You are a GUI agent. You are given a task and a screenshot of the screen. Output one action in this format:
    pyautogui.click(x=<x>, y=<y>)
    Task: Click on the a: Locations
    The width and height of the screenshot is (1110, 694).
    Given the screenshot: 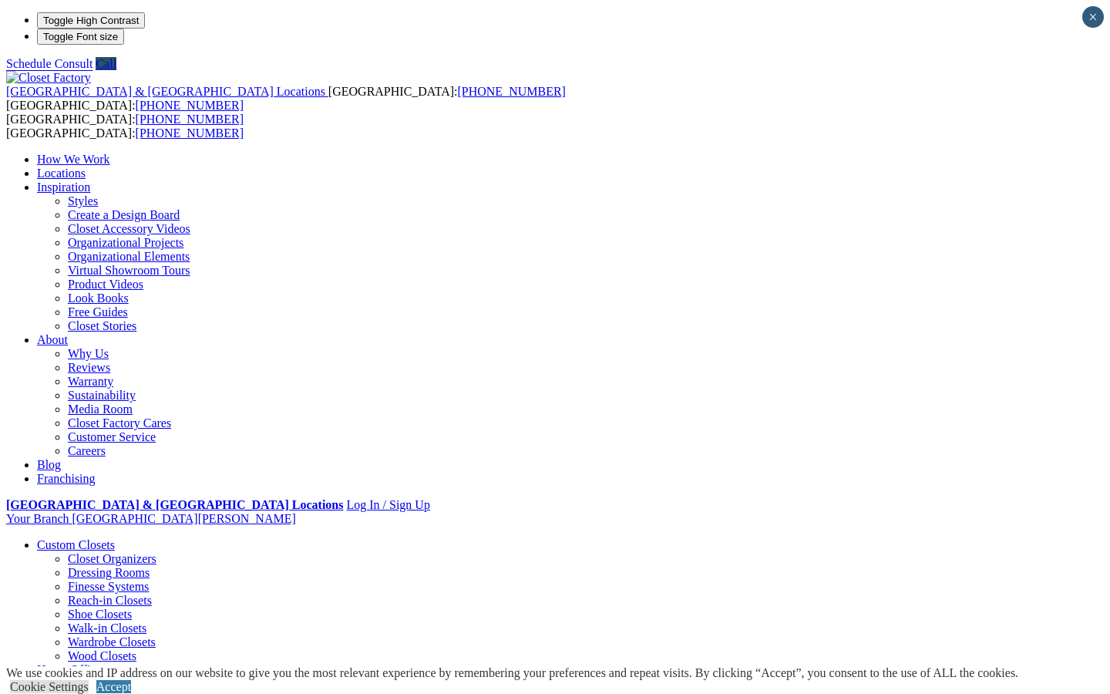 What is the action you would take?
    pyautogui.click(x=61, y=173)
    